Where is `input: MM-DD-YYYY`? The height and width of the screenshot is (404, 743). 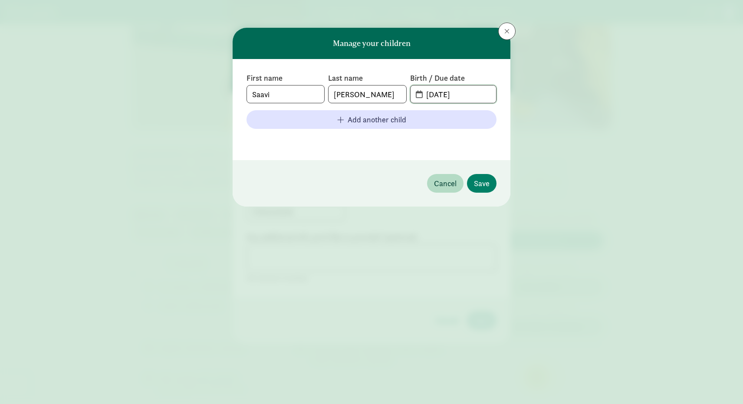 input: MM-DD-YYYY is located at coordinates (458, 94).